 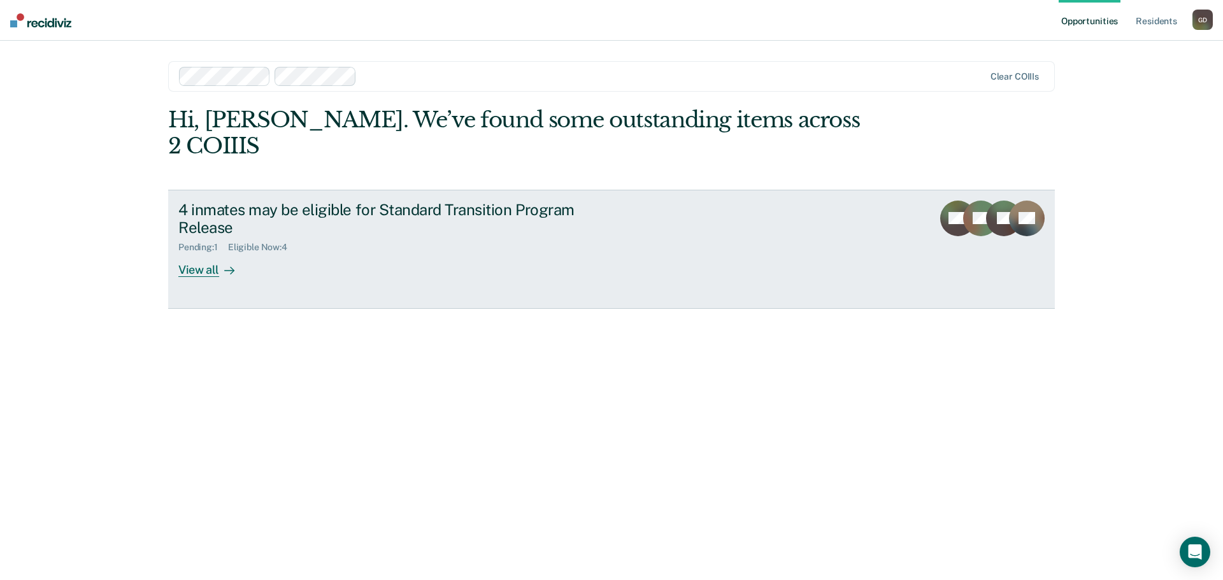 I want to click on div: G D, so click(x=1202, y=20).